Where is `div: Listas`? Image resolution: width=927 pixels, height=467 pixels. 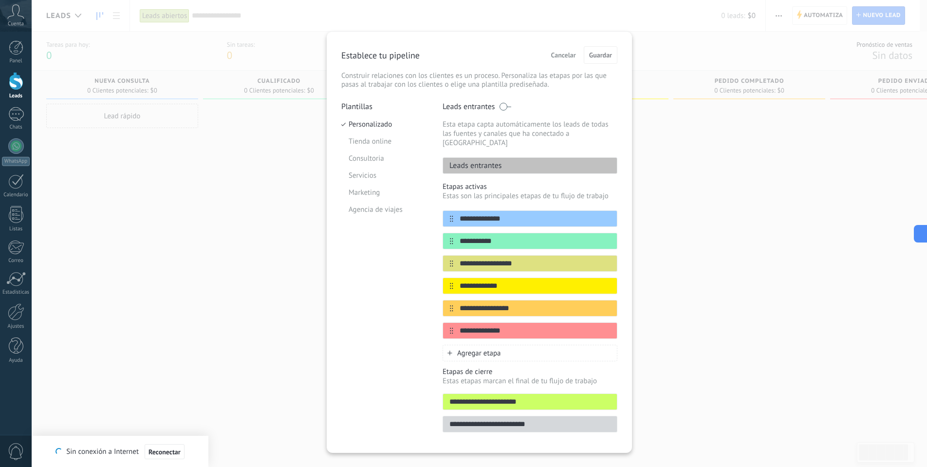
div: Listas is located at coordinates (16, 229).